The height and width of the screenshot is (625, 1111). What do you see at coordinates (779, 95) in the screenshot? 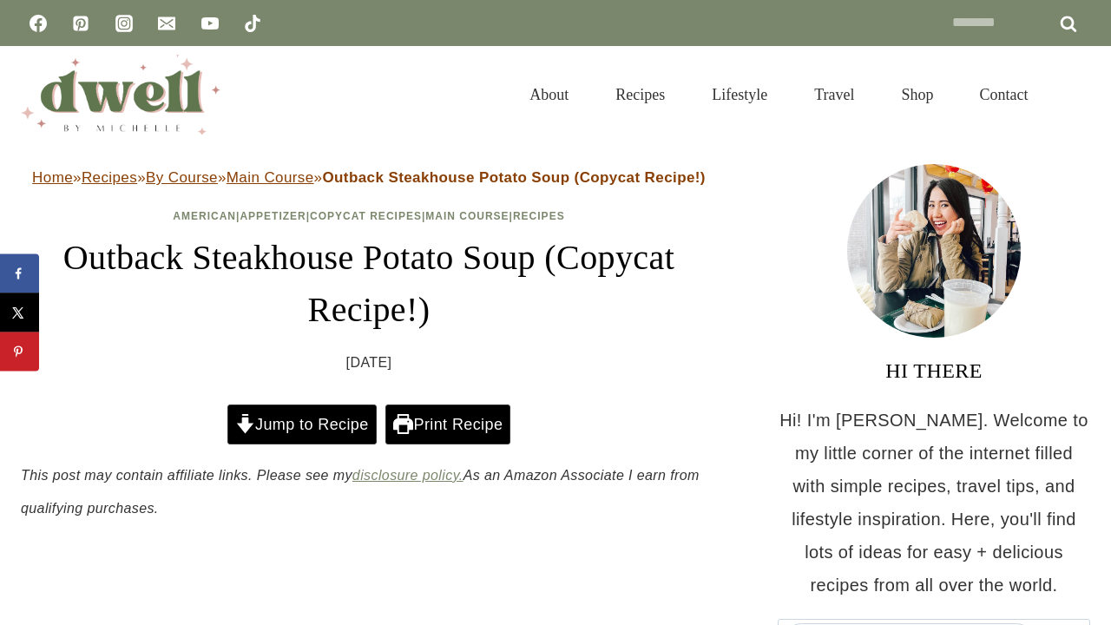
I see `nav: Primary Navigation` at bounding box center [779, 95].